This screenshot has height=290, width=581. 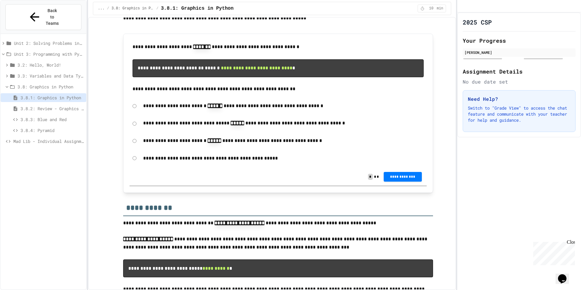 What do you see at coordinates (519, 99) in the screenshot?
I see `h3: Need Help?` at bounding box center [519, 99].